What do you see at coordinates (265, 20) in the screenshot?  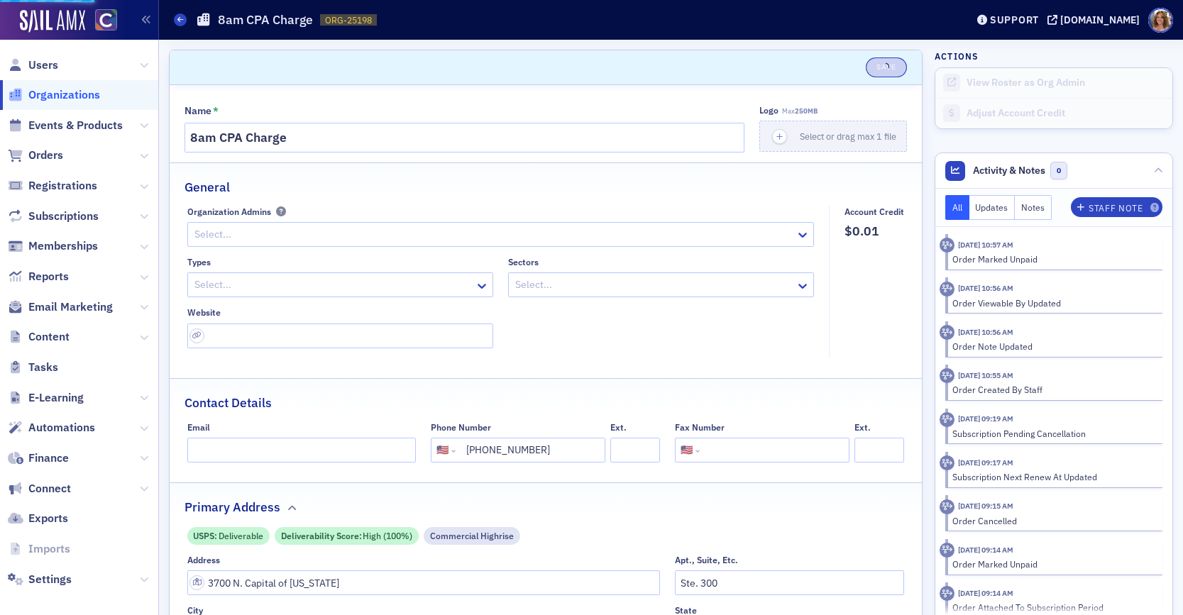 I see `h1: 8am CPA Charge` at bounding box center [265, 20].